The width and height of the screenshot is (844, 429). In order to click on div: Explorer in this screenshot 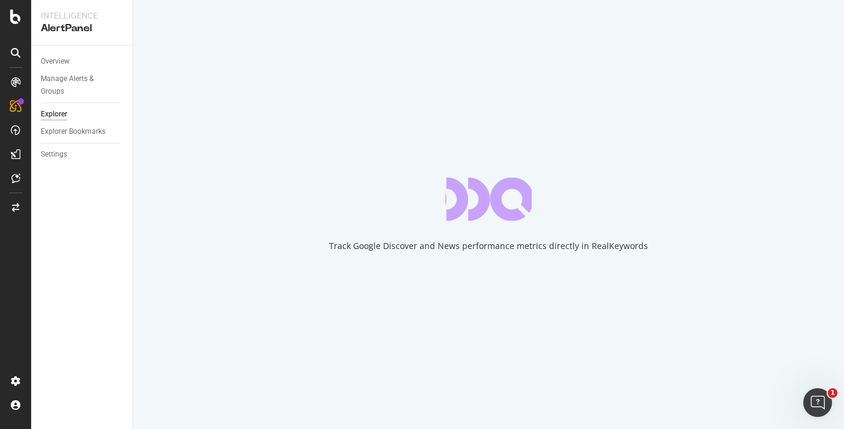, I will do `click(54, 114)`.